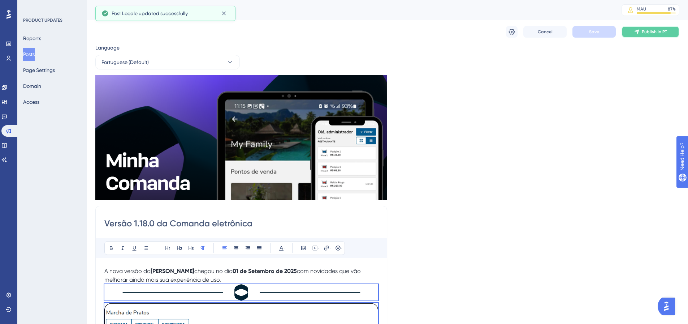  Describe the element at coordinates (32, 86) in the screenshot. I see `button: Domain` at that location.